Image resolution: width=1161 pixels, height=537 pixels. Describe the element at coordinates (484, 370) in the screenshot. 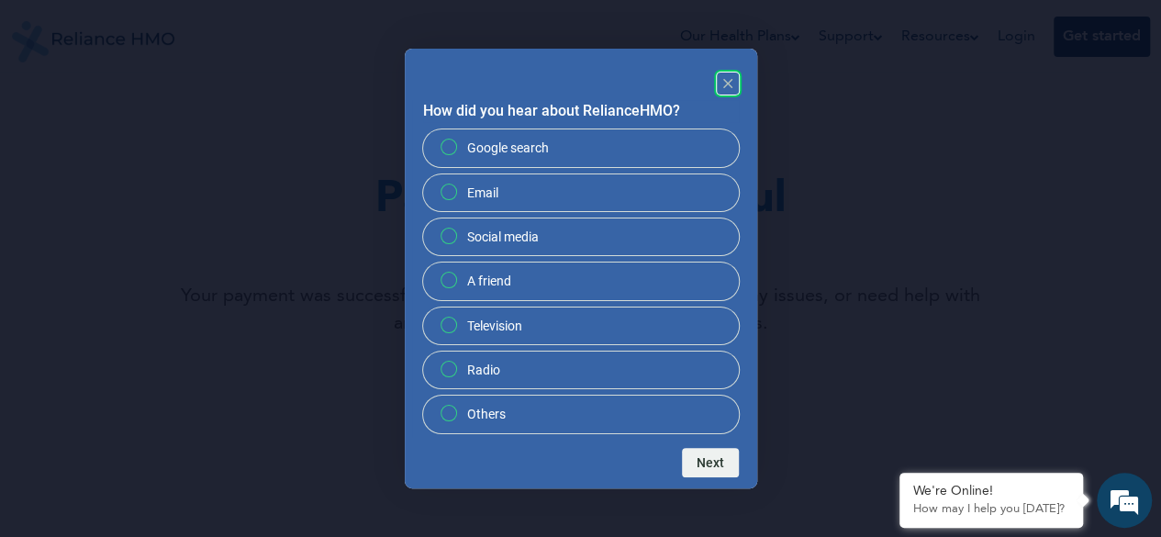

I see `span: Radio` at that location.